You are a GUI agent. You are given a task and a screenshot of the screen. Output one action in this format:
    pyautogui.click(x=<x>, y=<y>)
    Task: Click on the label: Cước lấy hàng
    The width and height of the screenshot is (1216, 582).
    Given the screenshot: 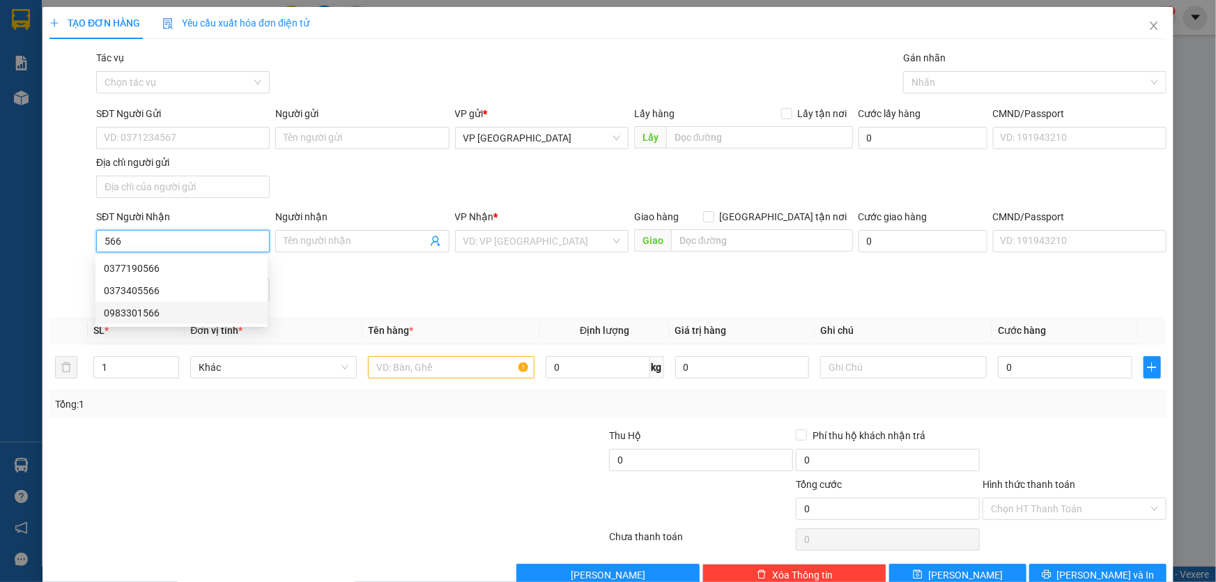 What is the action you would take?
    pyautogui.click(x=890, y=114)
    